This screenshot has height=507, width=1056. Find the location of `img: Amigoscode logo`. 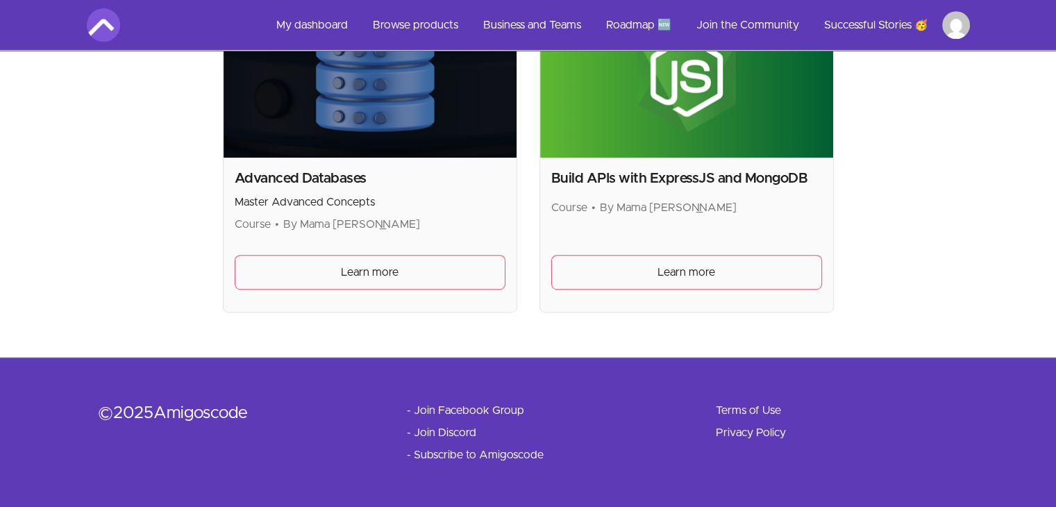

img: Amigoscode logo is located at coordinates (103, 25).